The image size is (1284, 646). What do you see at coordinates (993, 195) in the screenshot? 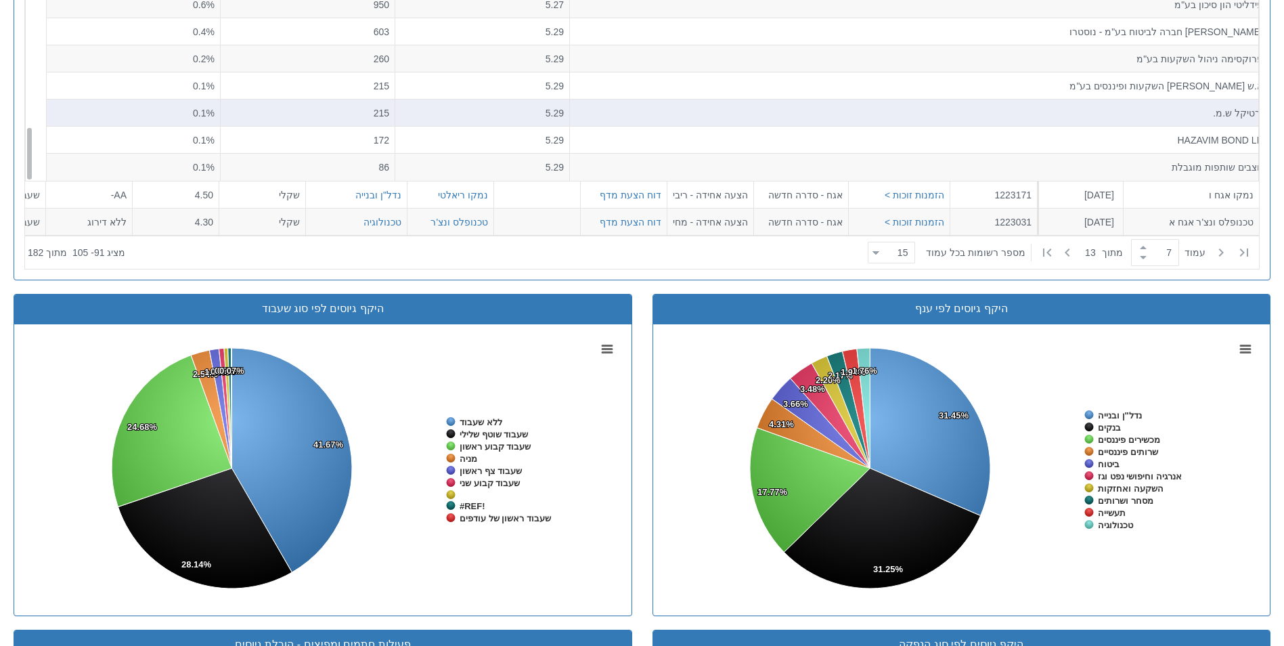
I see `div: 1223171` at bounding box center [993, 195].